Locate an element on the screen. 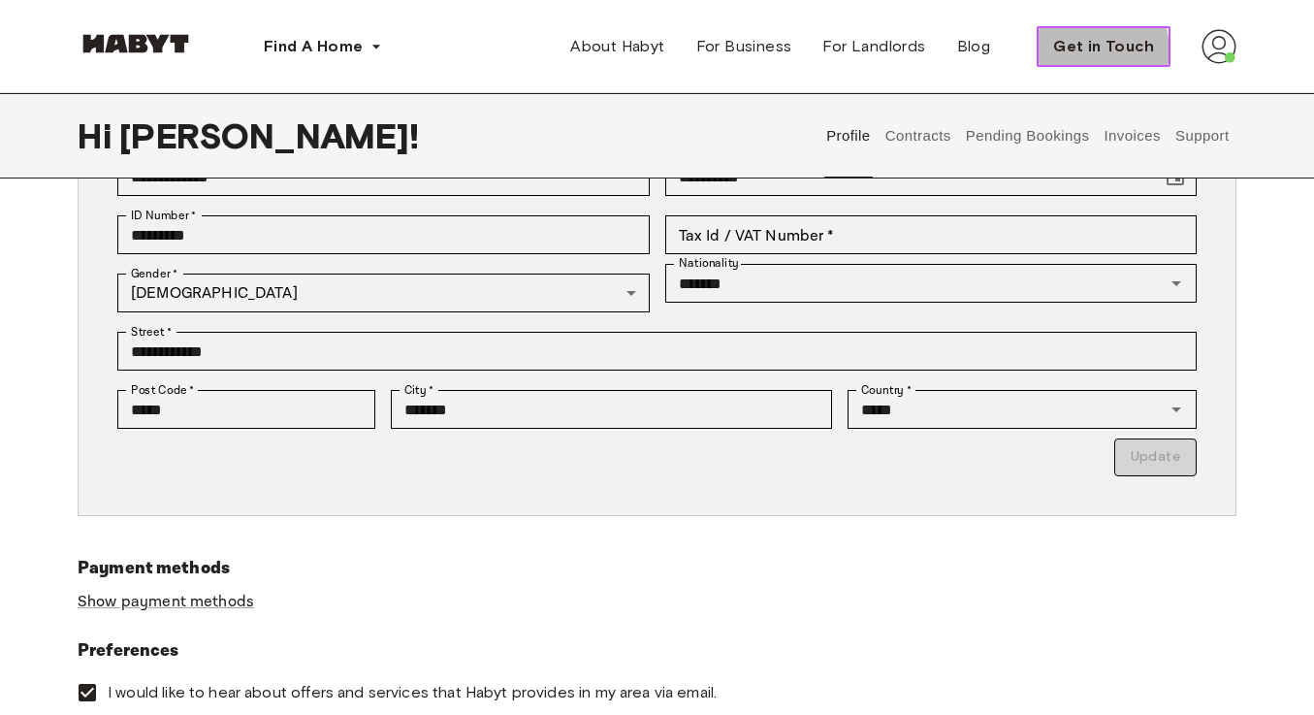 The image size is (1314, 715). span: I would like to hear about offers and services that Habyt provides in my area via email. is located at coordinates (412, 693).